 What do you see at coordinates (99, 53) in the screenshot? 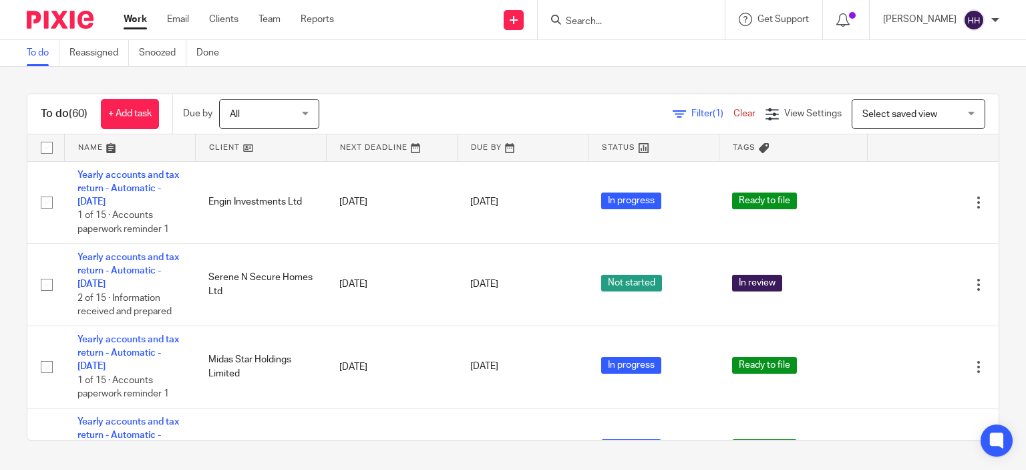
I see `a: Reassigned` at bounding box center [99, 53].